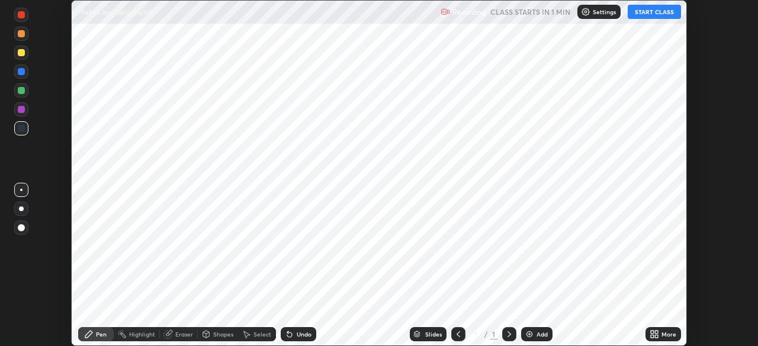 The height and width of the screenshot is (346, 758). Describe the element at coordinates (542, 335) in the screenshot. I see `div: Add` at that location.